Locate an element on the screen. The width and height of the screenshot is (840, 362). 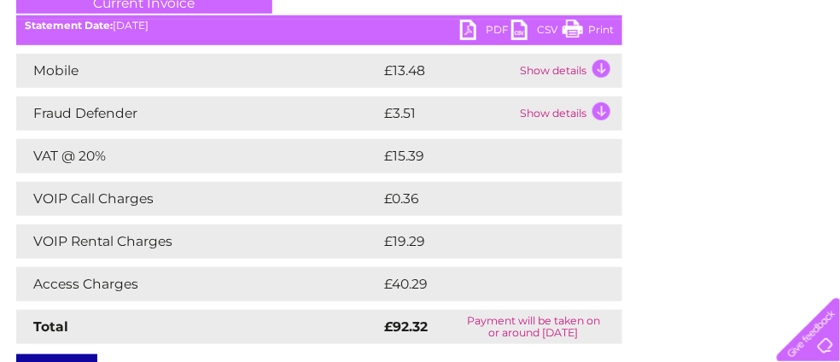
span: 0333 014 3131 is located at coordinates (577, 19).